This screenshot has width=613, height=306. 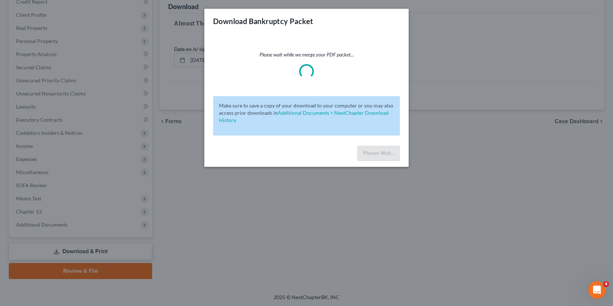 What do you see at coordinates (378, 154) in the screenshot?
I see `button: Please Wait...` at bounding box center [378, 154].